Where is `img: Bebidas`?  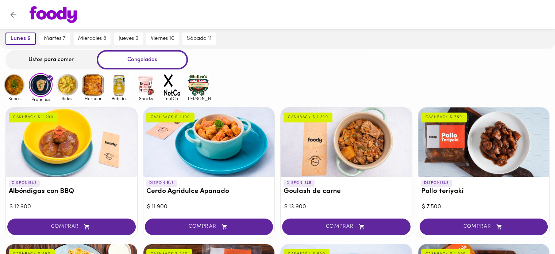
img: Bebidas is located at coordinates (119, 85).